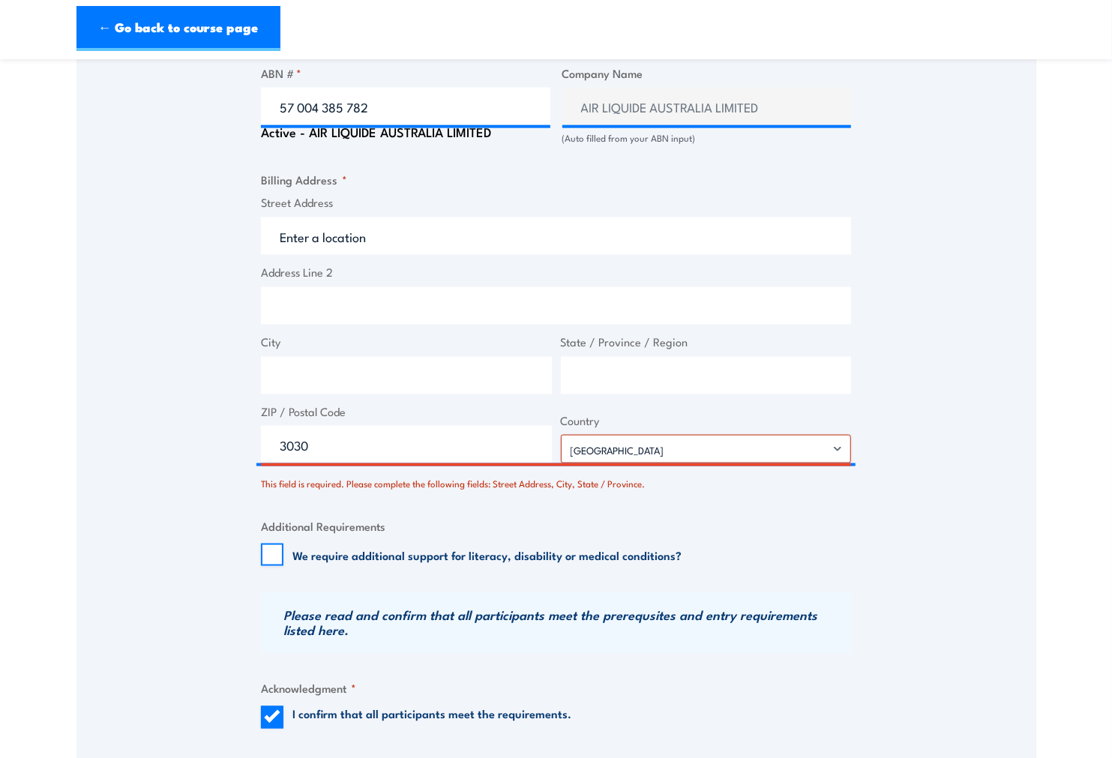 The height and width of the screenshot is (758, 1112). Describe the element at coordinates (556, 480) in the screenshot. I see `div: This field is required. Please complete the following fields: Street Address, City, State / Provi...` at that location.